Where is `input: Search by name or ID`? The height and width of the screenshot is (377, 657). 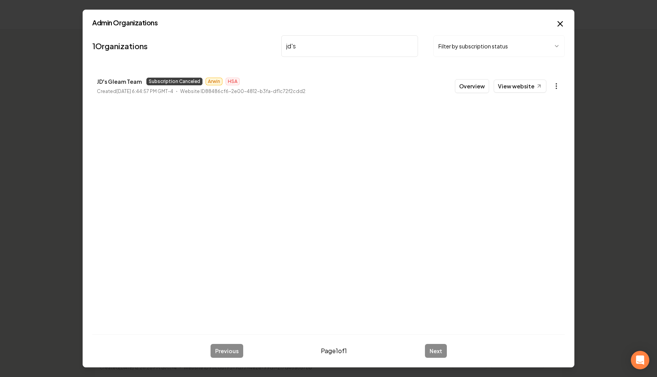
input: Search by name or ID is located at coordinates (350, 46).